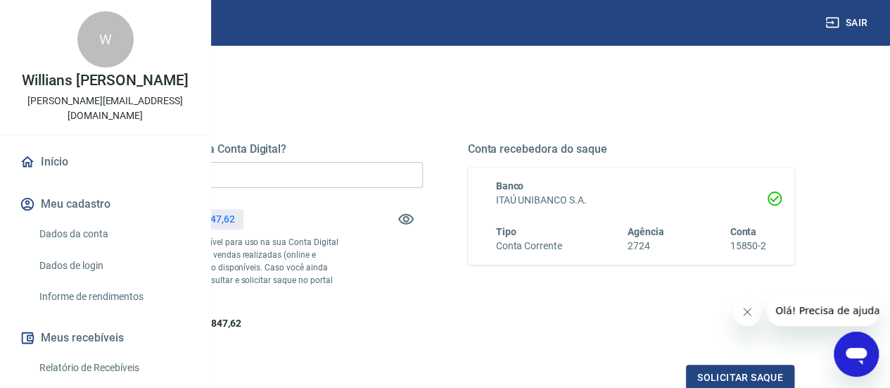  What do you see at coordinates (510, 186) in the screenshot?
I see `span: Banco` at bounding box center [510, 186].